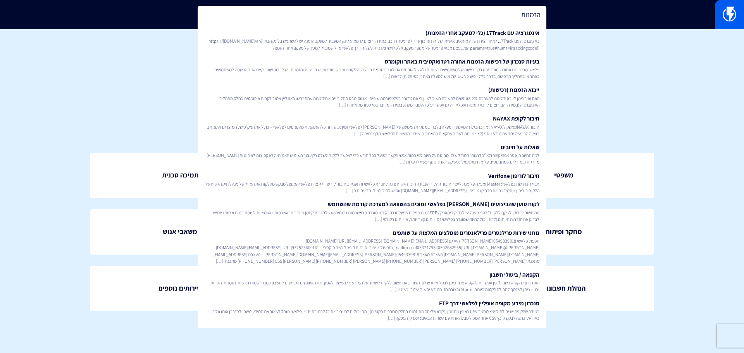 This screenshot has height=353, width=744. Describe the element at coordinates (180, 232) in the screenshot. I see `span: משאבי אנוש` at that location.